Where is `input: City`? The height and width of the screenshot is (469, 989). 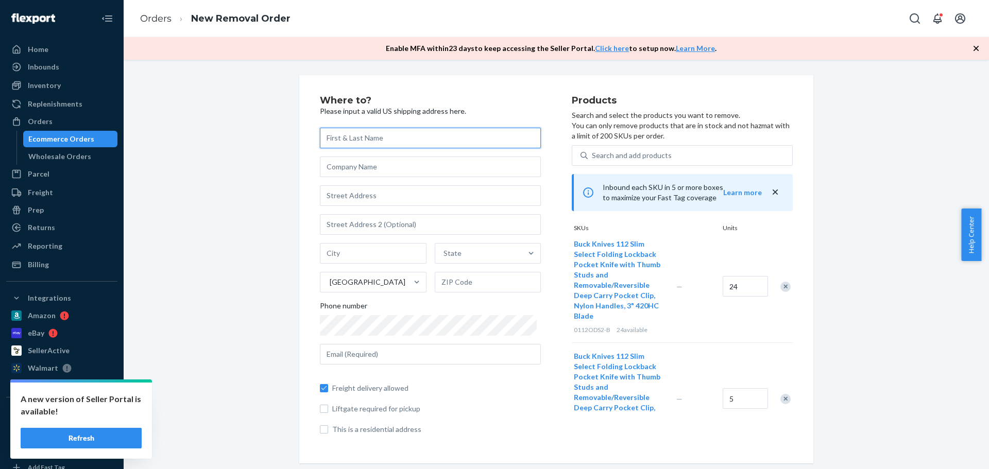
input: City is located at coordinates (373, 253).